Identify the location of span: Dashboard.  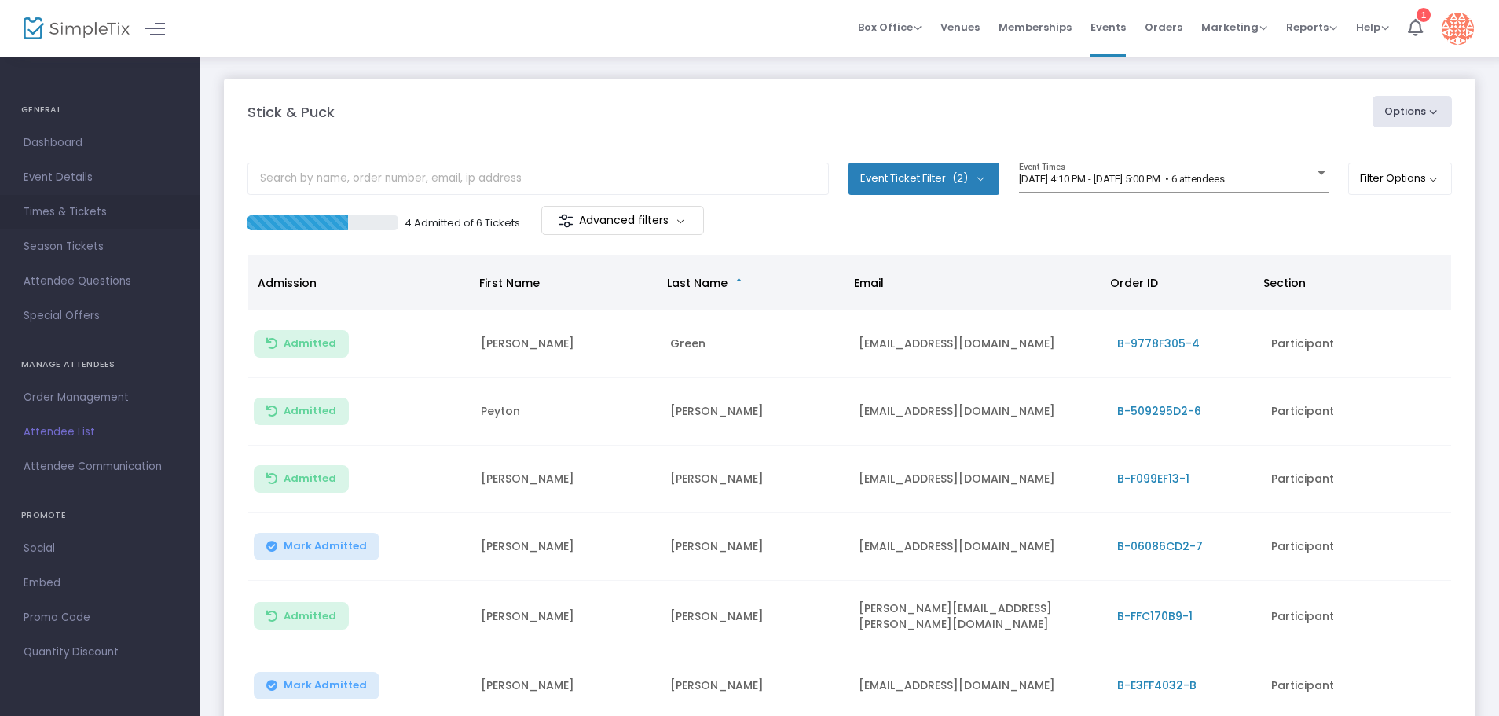
(100, 143).